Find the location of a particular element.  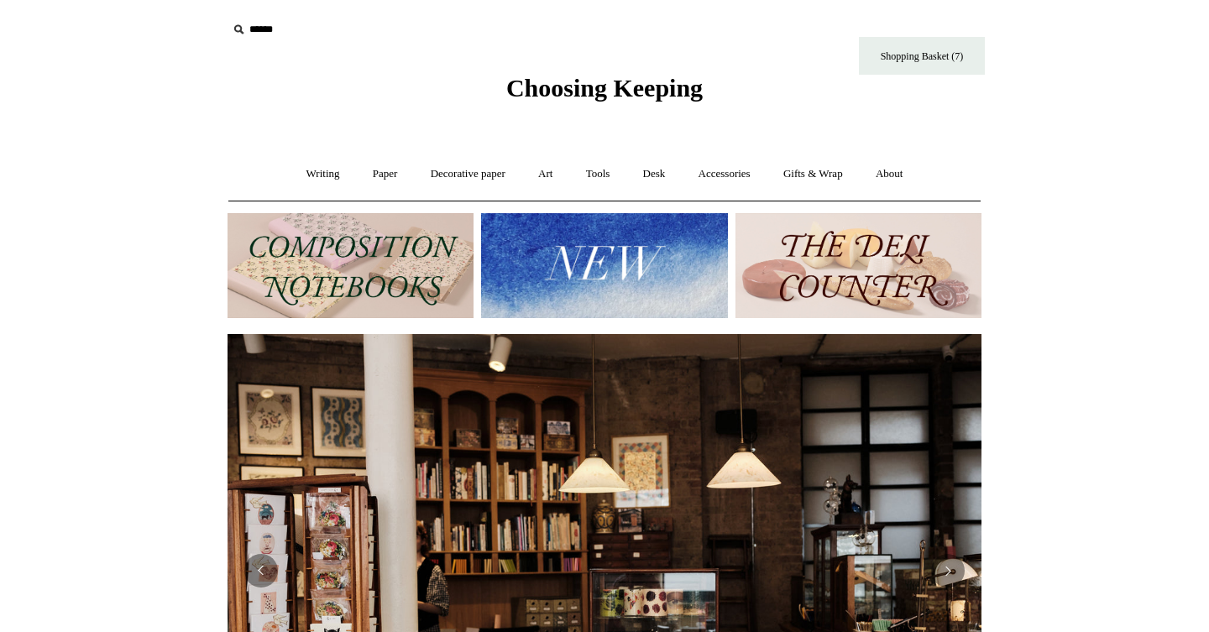

img: New.jpg__PID:f73bdf93-380a-4a35-bcfe-7823039498e1 is located at coordinates (604, 265).